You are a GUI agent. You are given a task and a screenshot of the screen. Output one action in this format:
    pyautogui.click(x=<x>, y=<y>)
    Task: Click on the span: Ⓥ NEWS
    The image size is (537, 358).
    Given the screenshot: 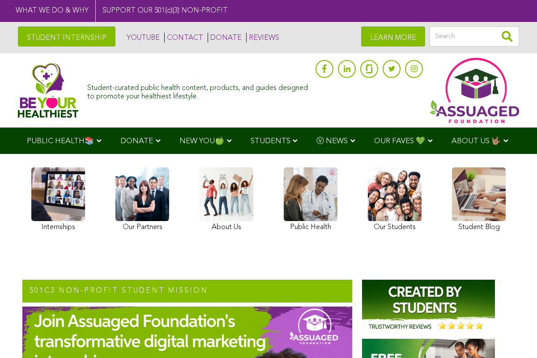 What is the action you would take?
    pyautogui.click(x=332, y=141)
    